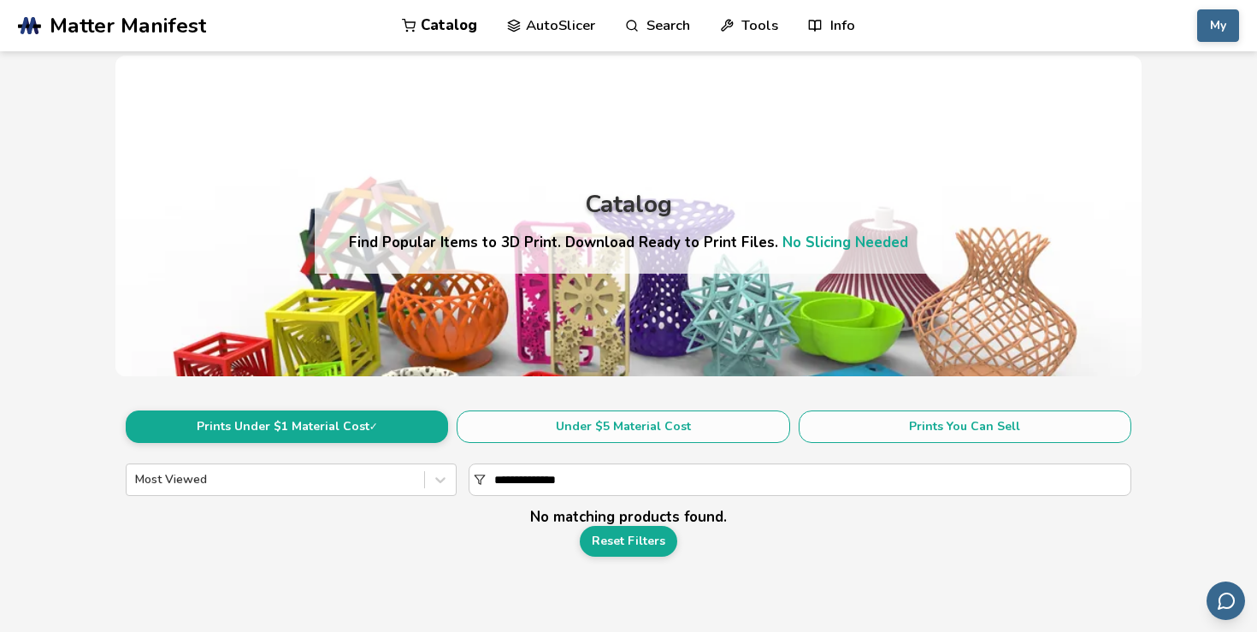 This screenshot has height=632, width=1257. Describe the element at coordinates (623, 427) in the screenshot. I see `button: Under $5 Material Cost` at that location.